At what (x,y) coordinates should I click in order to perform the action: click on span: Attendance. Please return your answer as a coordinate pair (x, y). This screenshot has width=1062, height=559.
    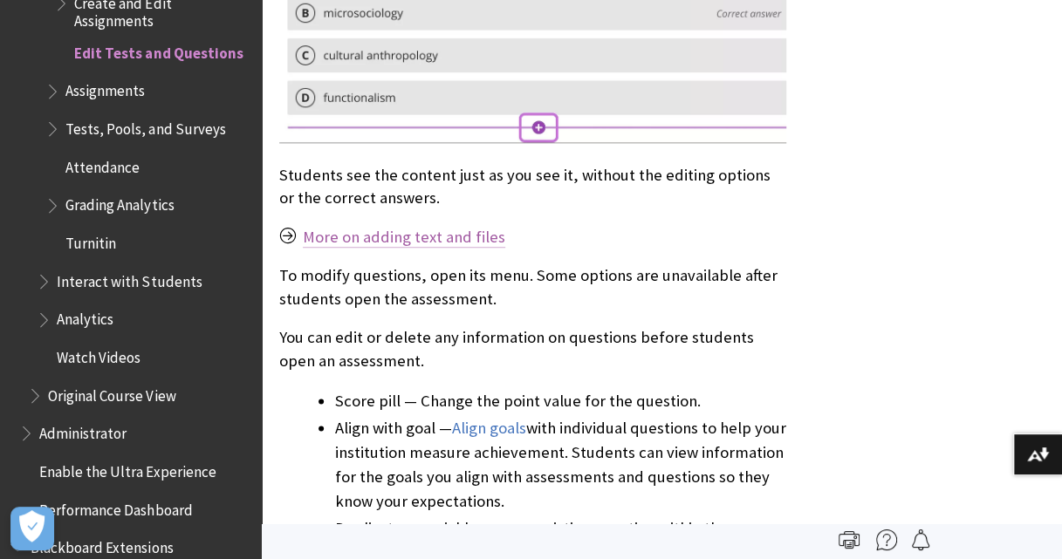
    Looking at the image, I should click on (102, 164).